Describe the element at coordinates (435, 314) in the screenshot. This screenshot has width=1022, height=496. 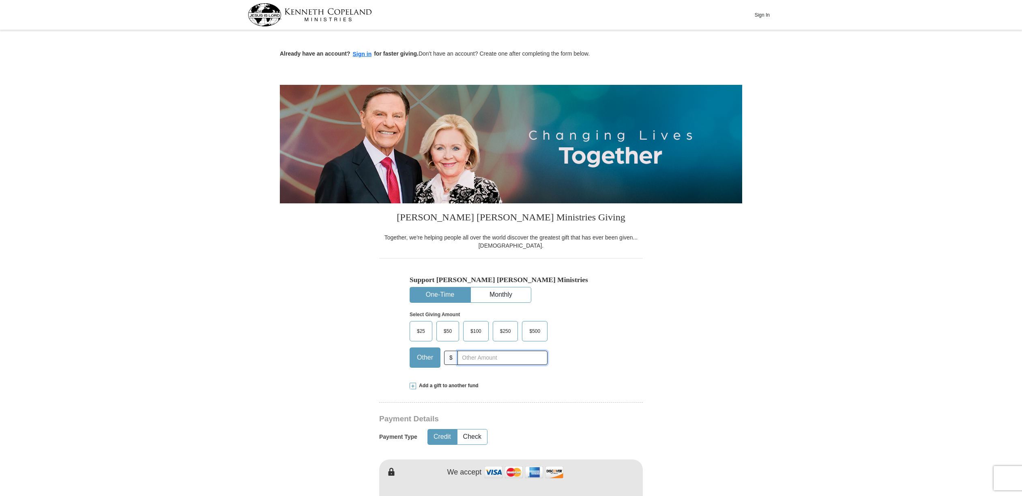
I see `strong: Select Giving Amount` at that location.